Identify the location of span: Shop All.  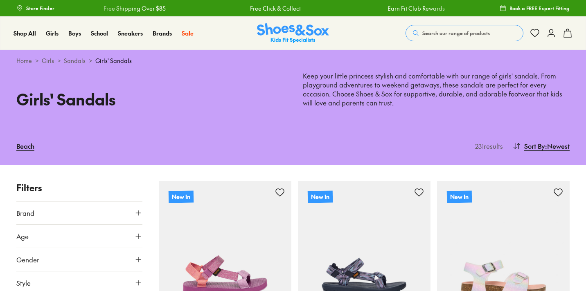
(25, 33).